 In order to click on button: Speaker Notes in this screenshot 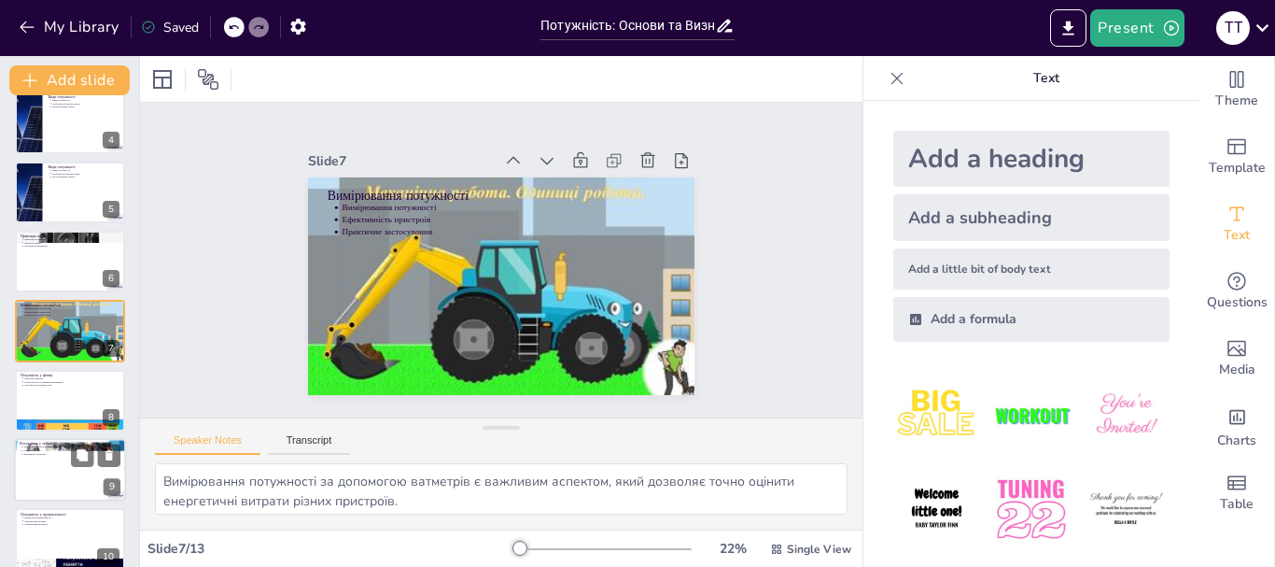, I will do `click(207, 444)`.